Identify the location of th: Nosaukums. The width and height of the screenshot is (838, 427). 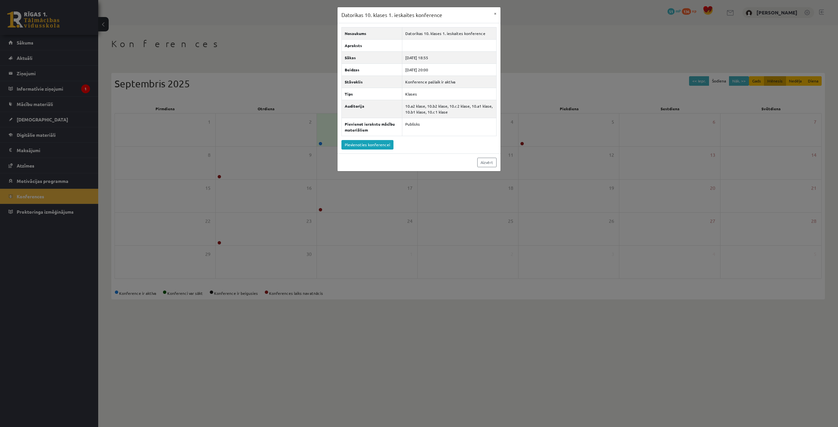
(372, 33).